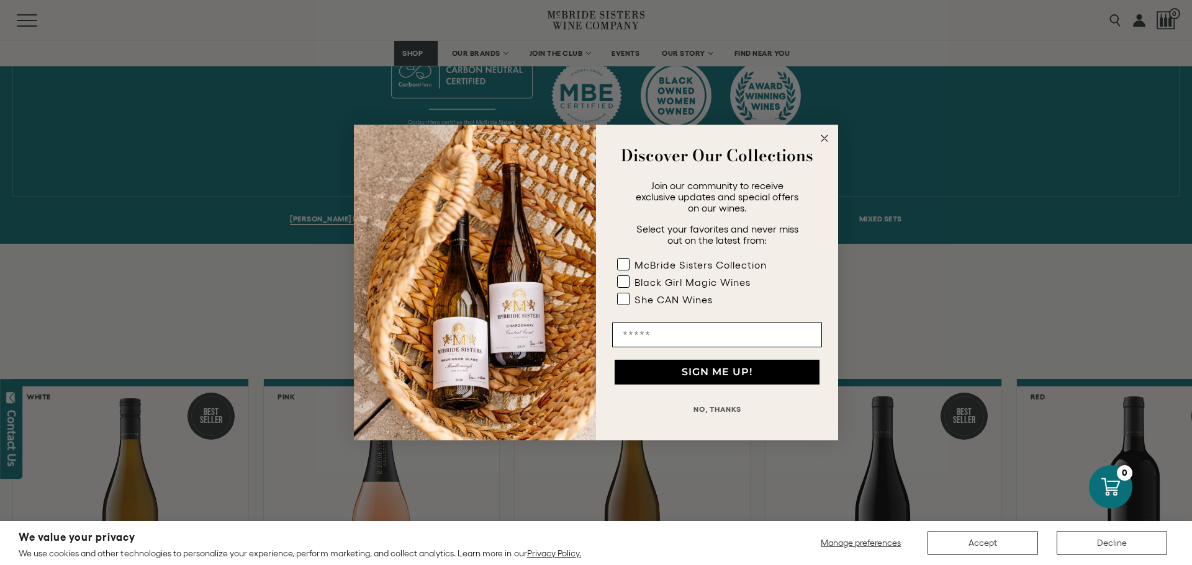 The image size is (1192, 565). I want to click on div: She CAN Wines, so click(673, 300).